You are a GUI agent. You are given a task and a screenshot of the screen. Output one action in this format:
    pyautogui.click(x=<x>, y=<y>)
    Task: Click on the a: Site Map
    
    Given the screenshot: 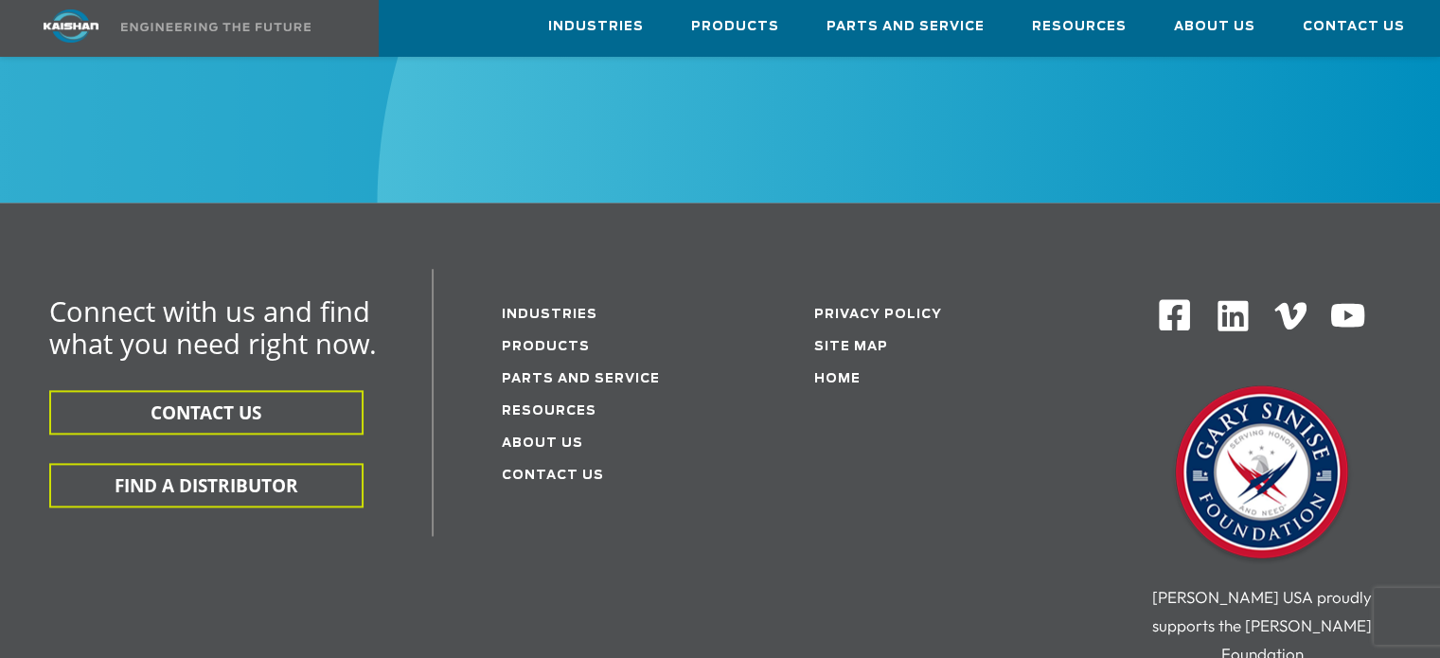 What is the action you would take?
    pyautogui.click(x=851, y=347)
    